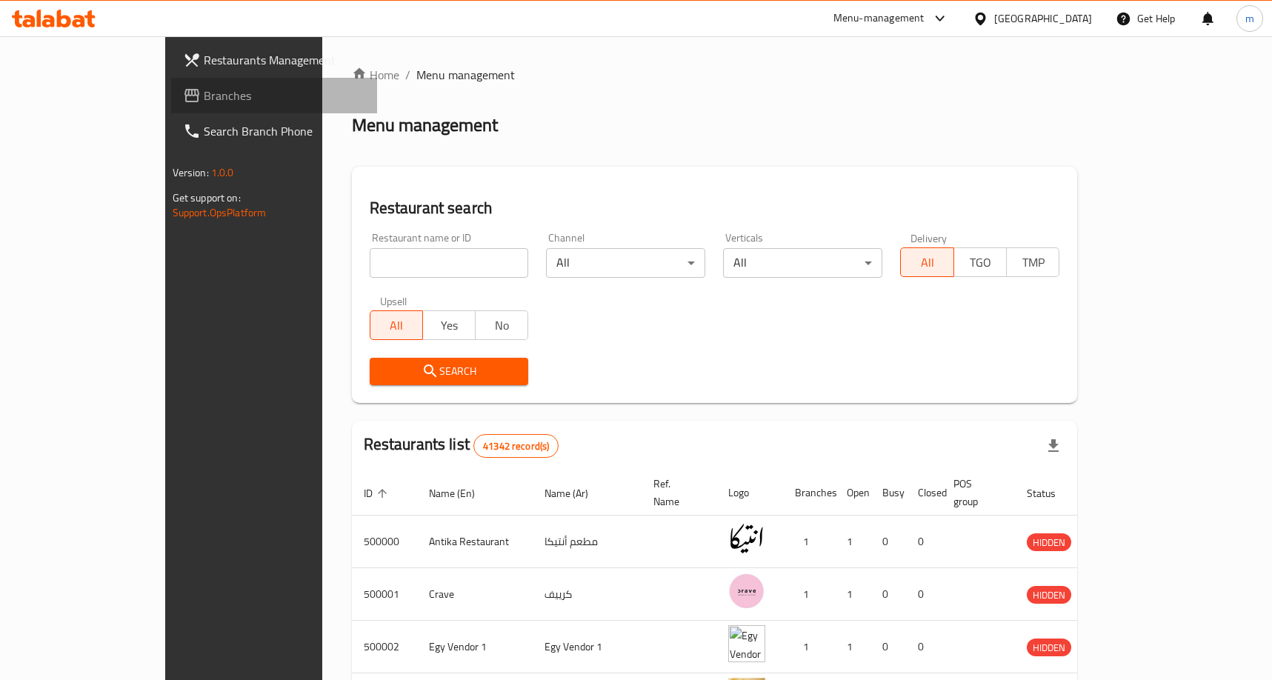  Describe the element at coordinates (449, 371) in the screenshot. I see `span: Search` at that location.